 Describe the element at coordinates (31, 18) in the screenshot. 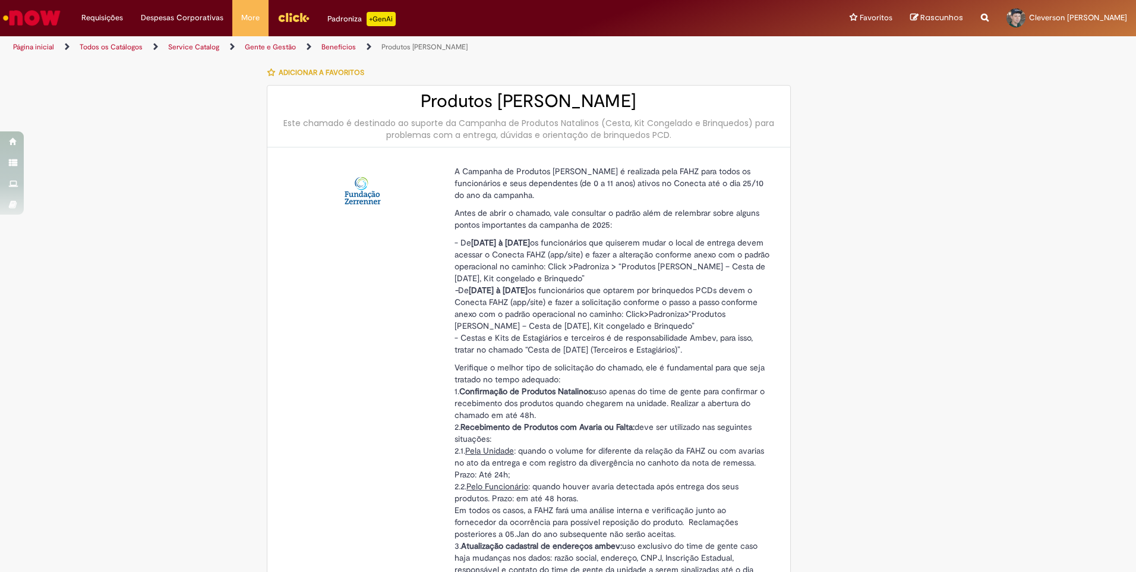

I see `img: ServiceNow` at that location.